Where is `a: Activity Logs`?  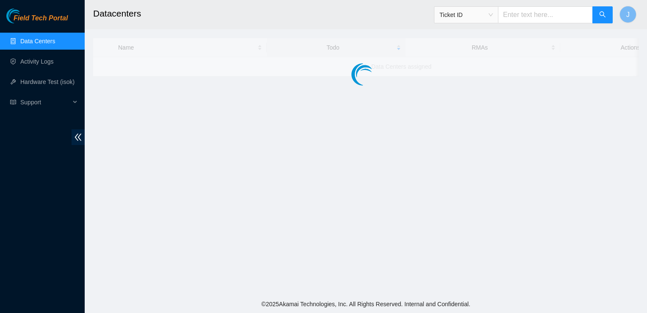 a: Activity Logs is located at coordinates (37, 61).